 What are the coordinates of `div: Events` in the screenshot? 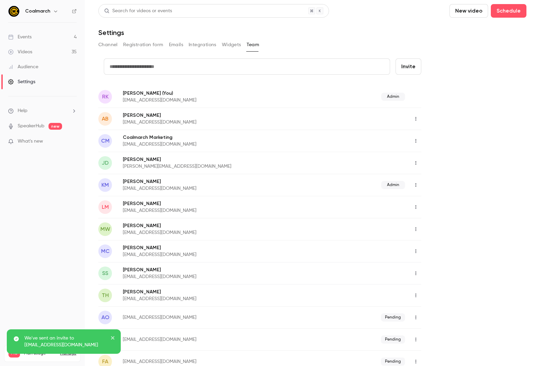 It's located at (20, 37).